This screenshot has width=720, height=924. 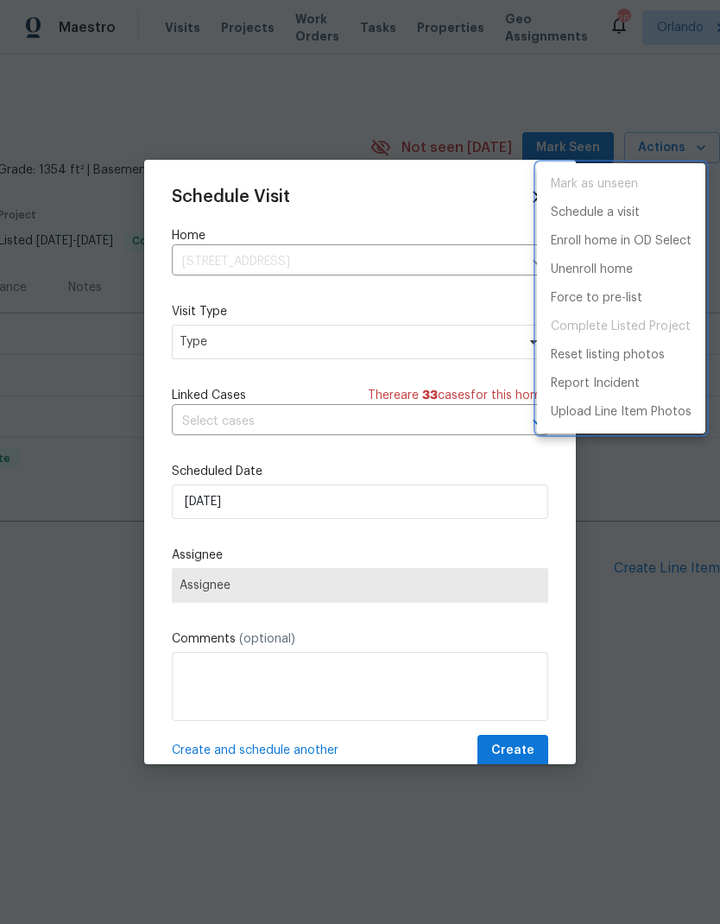 I want to click on p: Upload Line Item Photos, so click(x=621, y=412).